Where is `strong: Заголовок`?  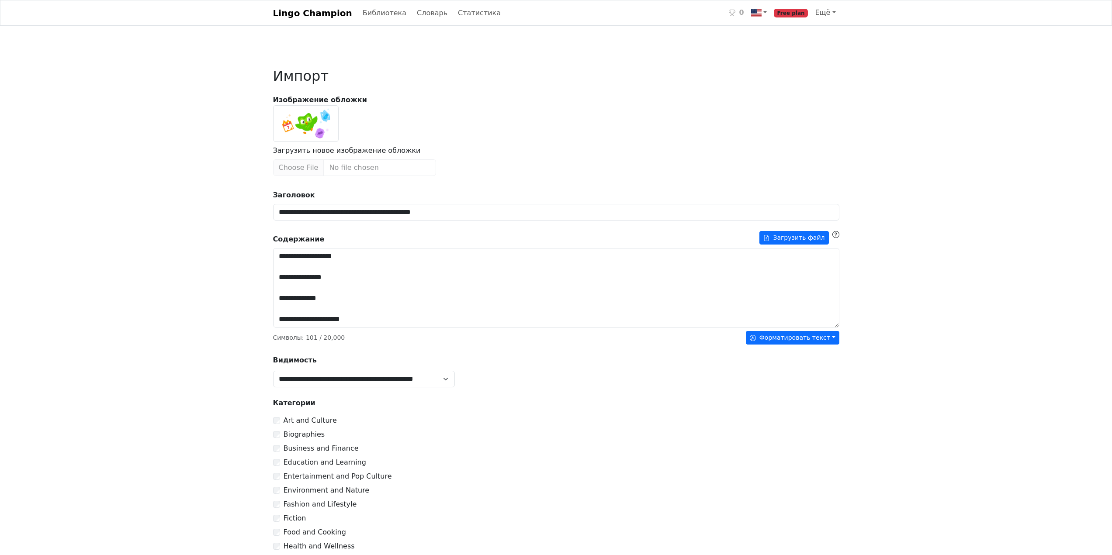 strong: Заголовок is located at coordinates (294, 195).